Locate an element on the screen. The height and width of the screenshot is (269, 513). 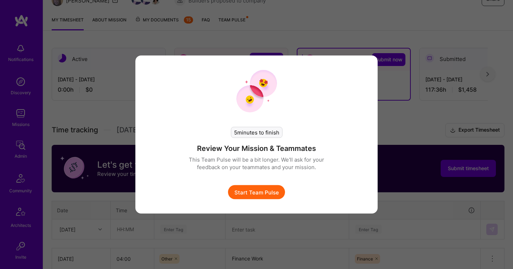
div: modal is located at coordinates (257, 134).